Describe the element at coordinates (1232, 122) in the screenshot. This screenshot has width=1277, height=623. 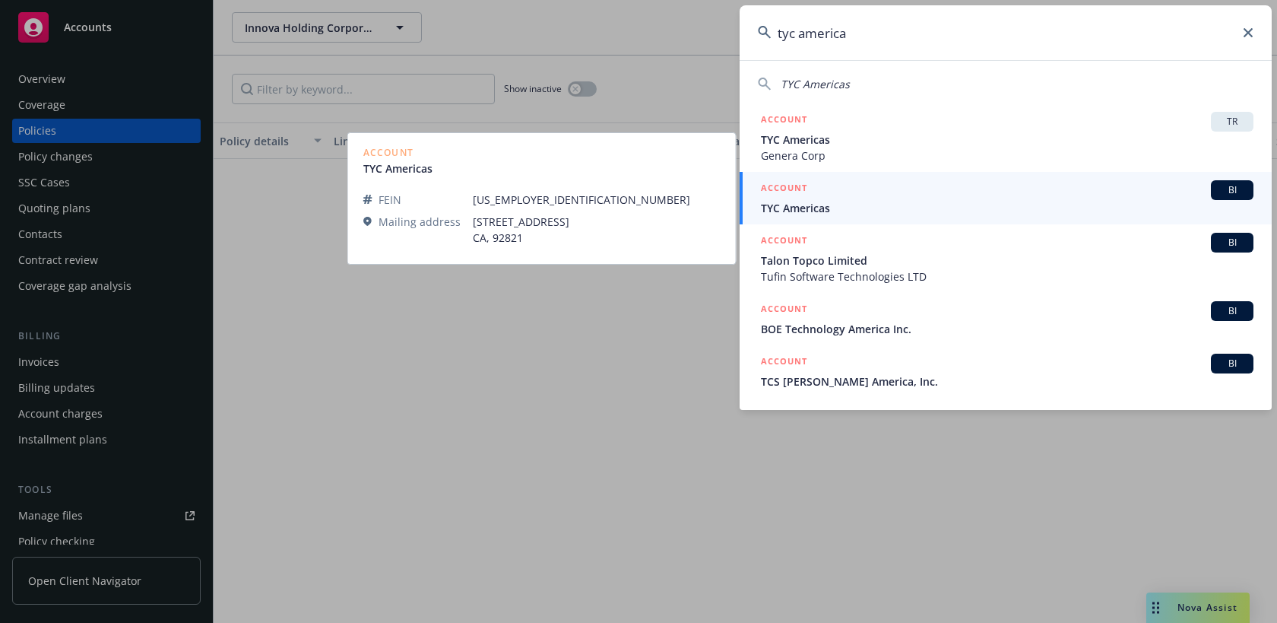
I see `span: TR` at that location.